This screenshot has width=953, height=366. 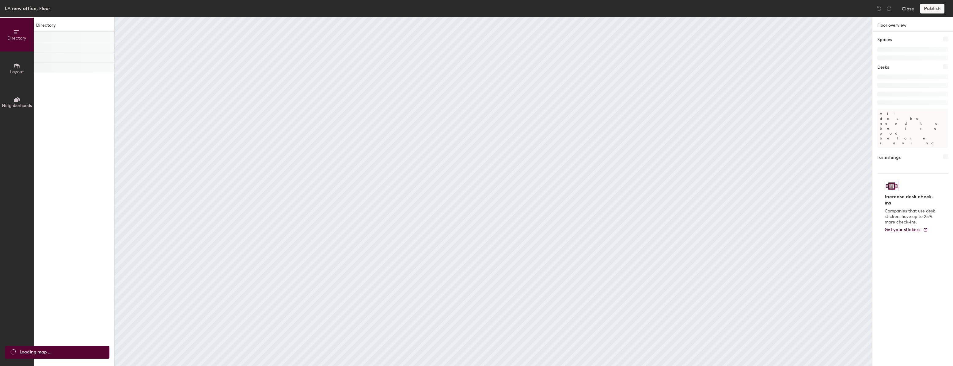 I want to click on a: Get your stickers, so click(x=906, y=230).